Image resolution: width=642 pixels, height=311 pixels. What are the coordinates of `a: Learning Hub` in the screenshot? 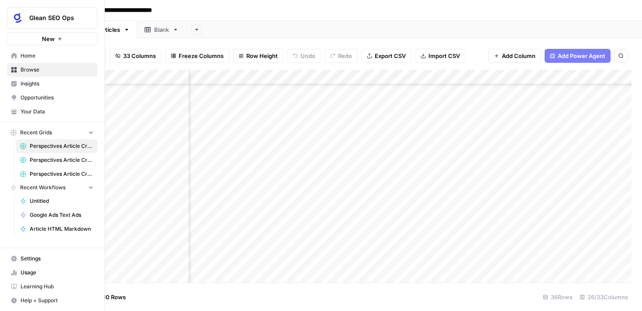 It's located at (52, 287).